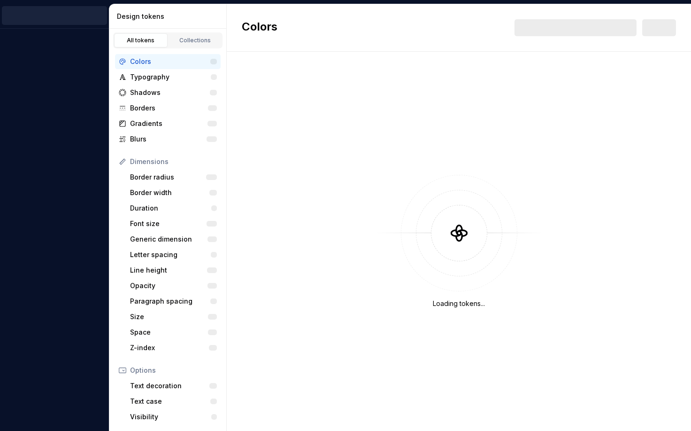 This screenshot has height=431, width=691. What do you see at coordinates (168, 77) in the screenshot?
I see `a: Typography` at bounding box center [168, 77].